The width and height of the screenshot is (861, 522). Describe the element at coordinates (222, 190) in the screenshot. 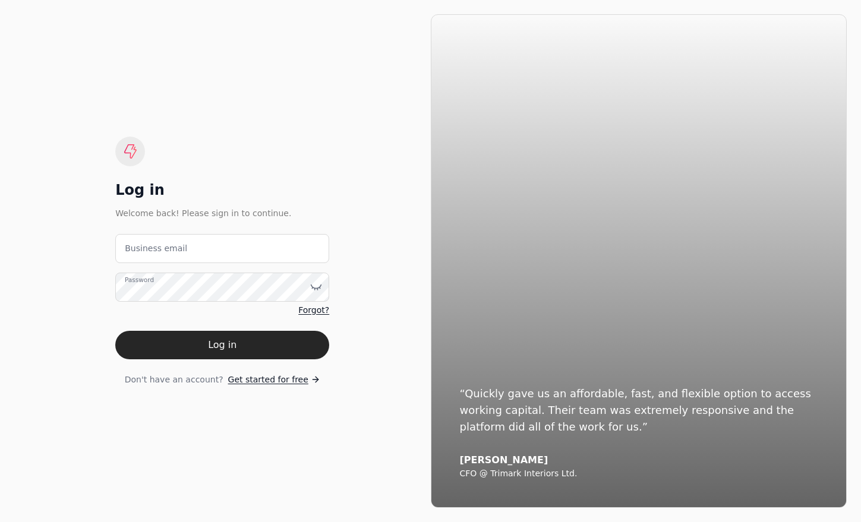

I see `div: Log in` at that location.